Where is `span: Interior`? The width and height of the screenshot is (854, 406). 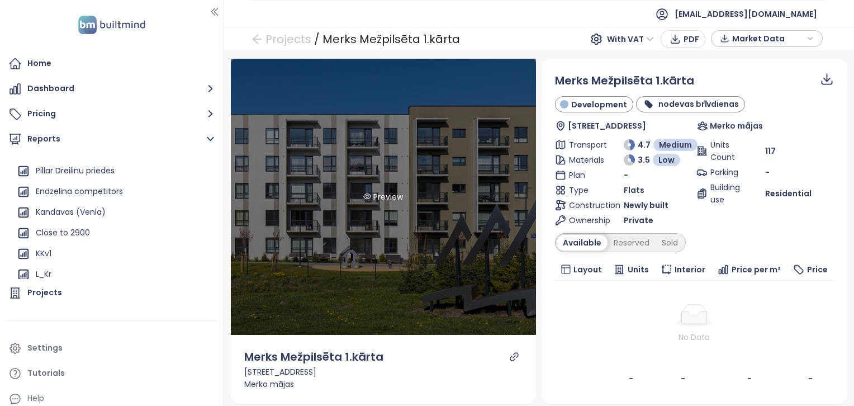
span: Interior is located at coordinates (690, 270).